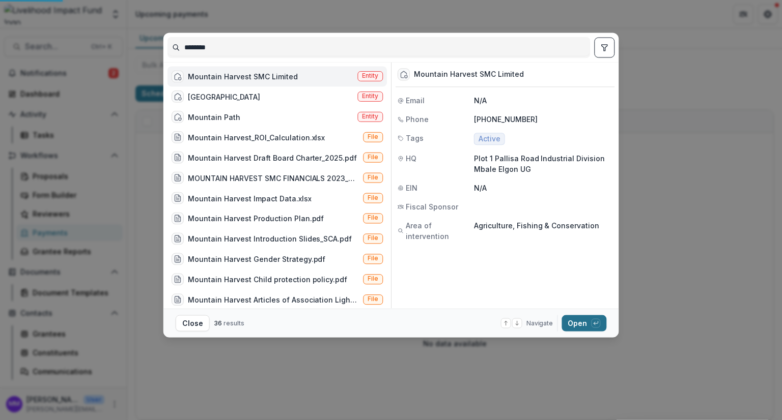 The image size is (782, 420). Describe the element at coordinates (414, 138) in the screenshot. I see `span: Tags` at that location.